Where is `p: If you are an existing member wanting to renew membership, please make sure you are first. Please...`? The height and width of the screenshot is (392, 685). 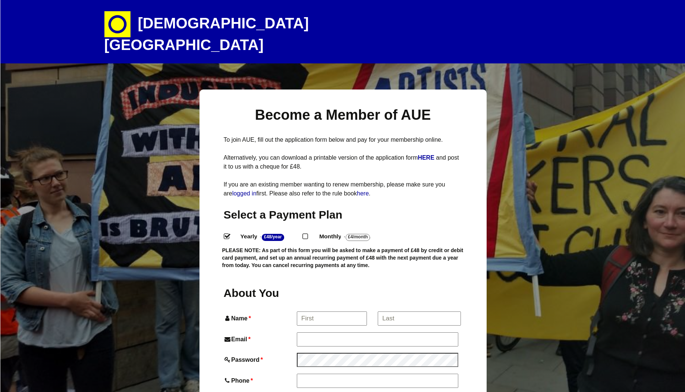
p: If you are an existing member wanting to renew membership, please make sure you are first. Please... is located at coordinates (343, 189).